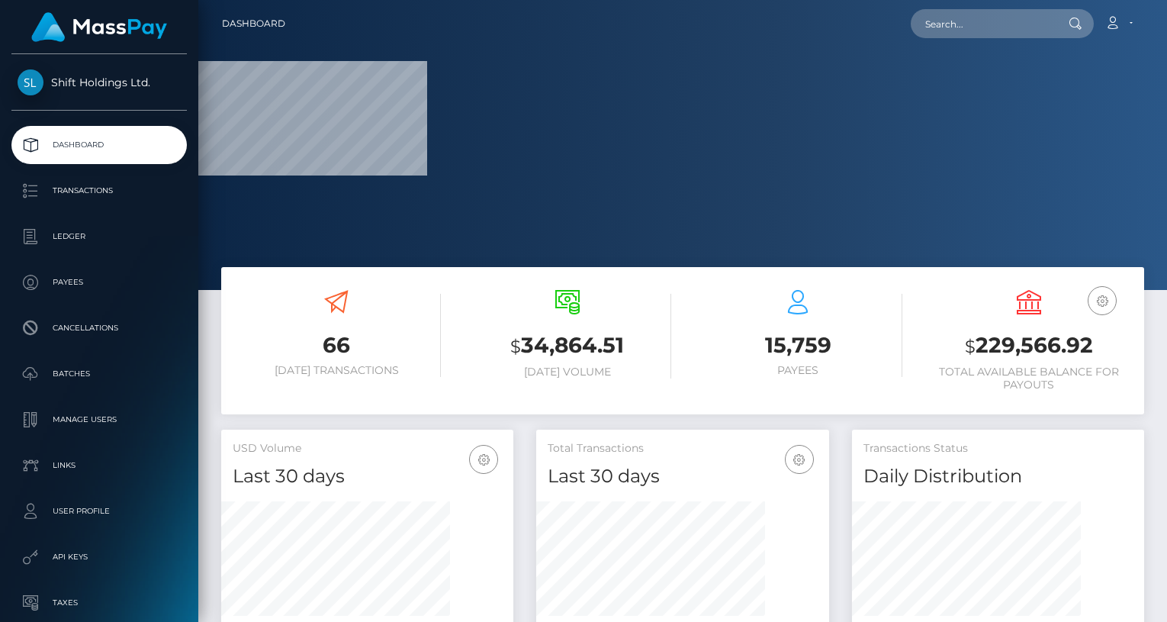 This screenshot has width=1167, height=622. Describe the element at coordinates (1029, 378) in the screenshot. I see `h6: Total Available Balance for Payouts` at that location.